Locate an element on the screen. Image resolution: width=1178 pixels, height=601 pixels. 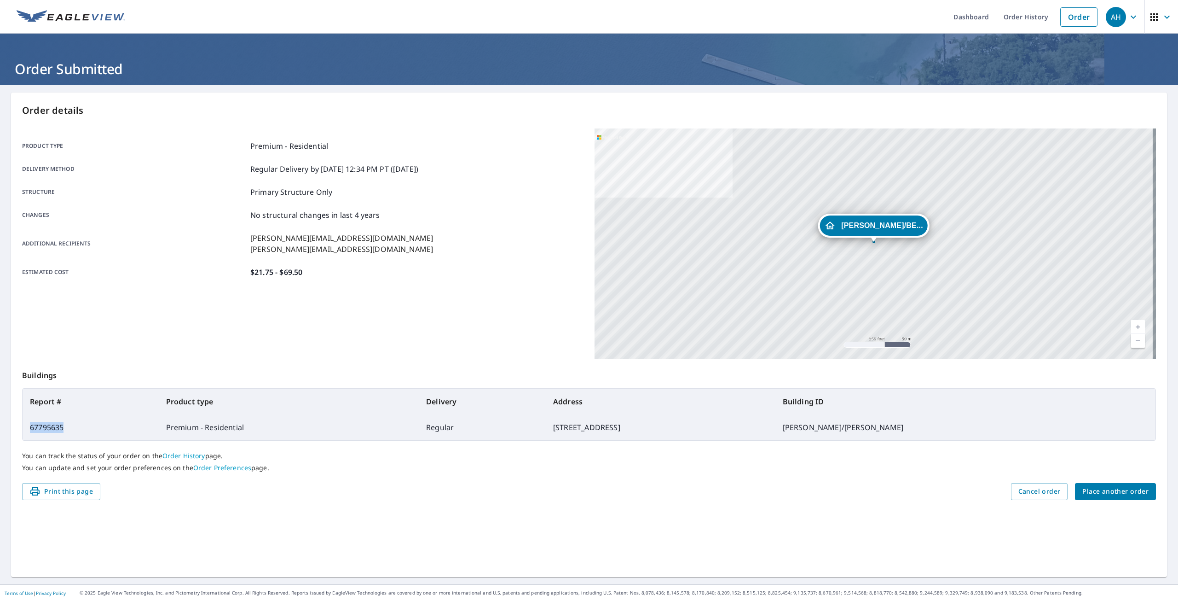
p: Product type is located at coordinates (134, 146).